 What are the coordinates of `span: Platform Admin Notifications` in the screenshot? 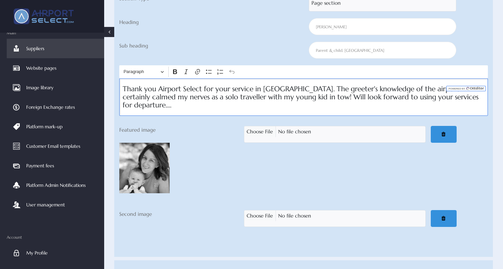 It's located at (56, 185).